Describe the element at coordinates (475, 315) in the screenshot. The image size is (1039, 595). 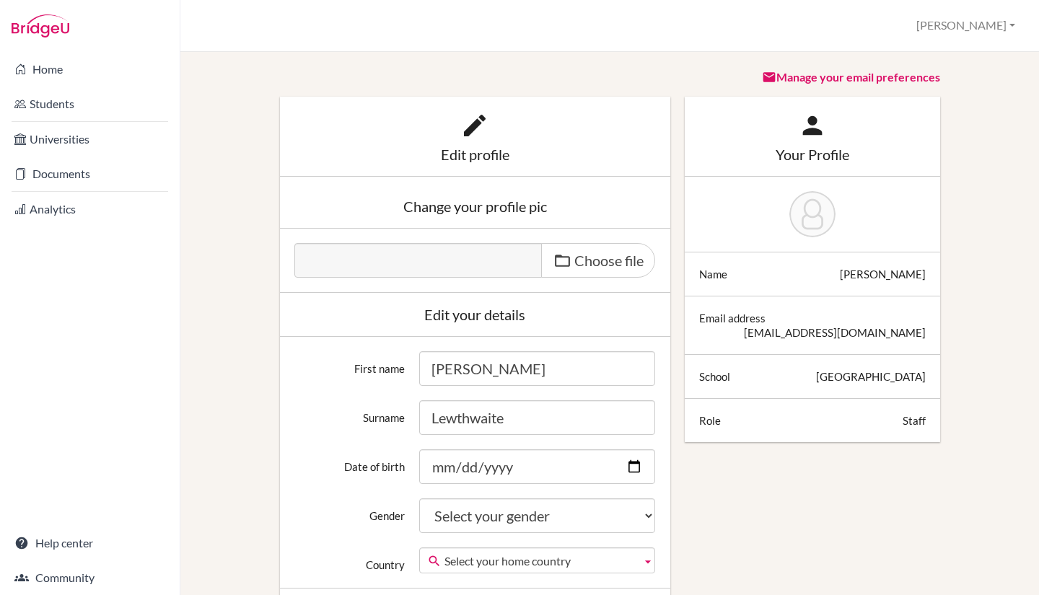
I see `div: Edit your details` at that location.